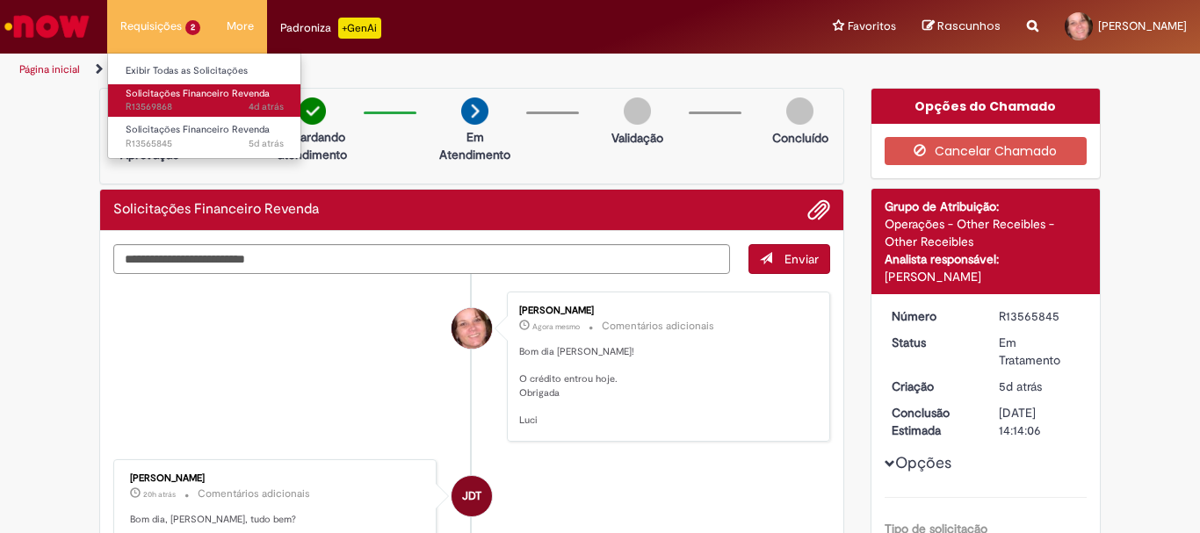 The height and width of the screenshot is (533, 1200). What do you see at coordinates (151, 26) in the screenshot?
I see `span: Requisições` at bounding box center [151, 26].